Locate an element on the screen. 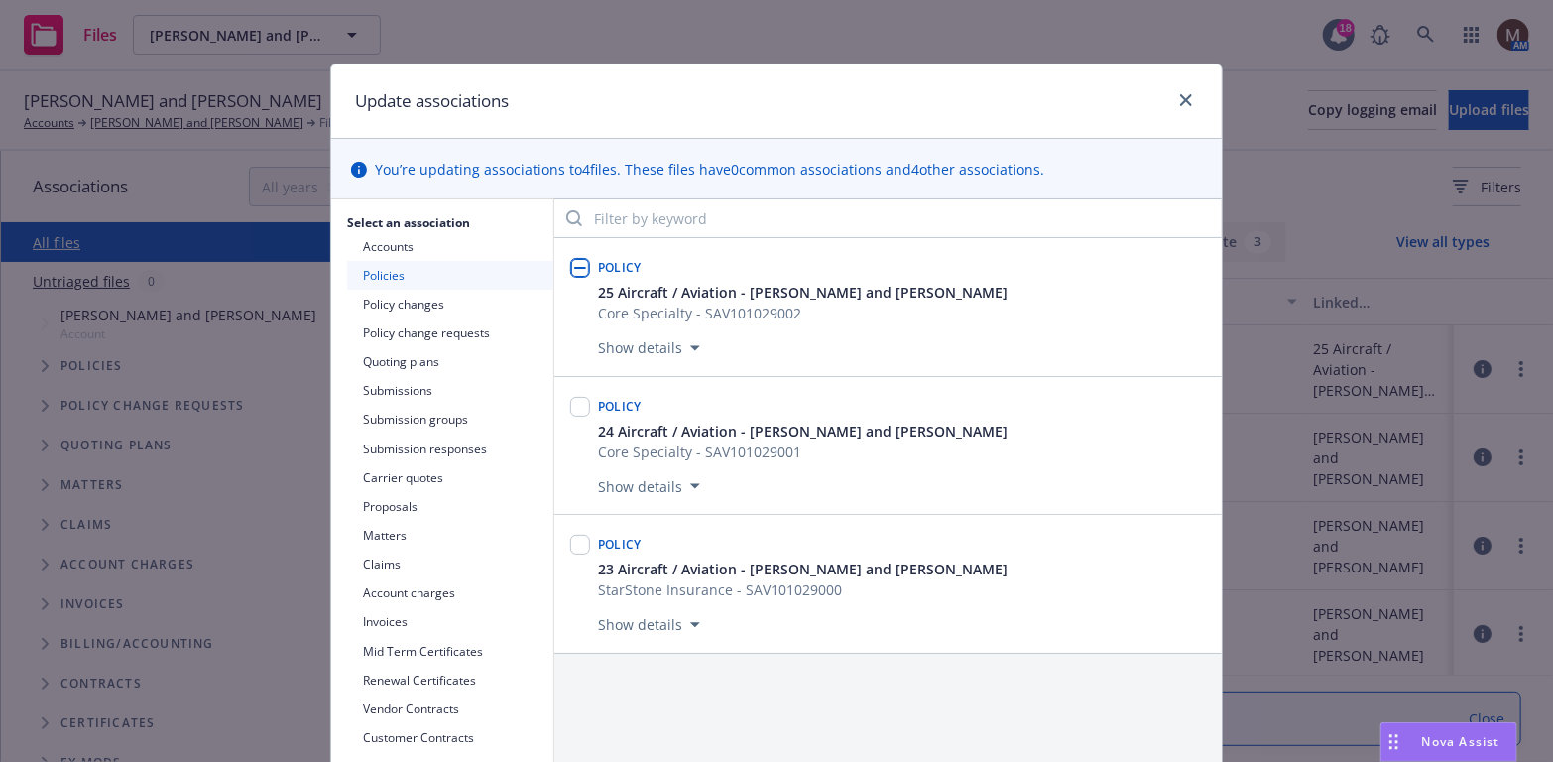  button: Submissions is located at coordinates (450, 390).